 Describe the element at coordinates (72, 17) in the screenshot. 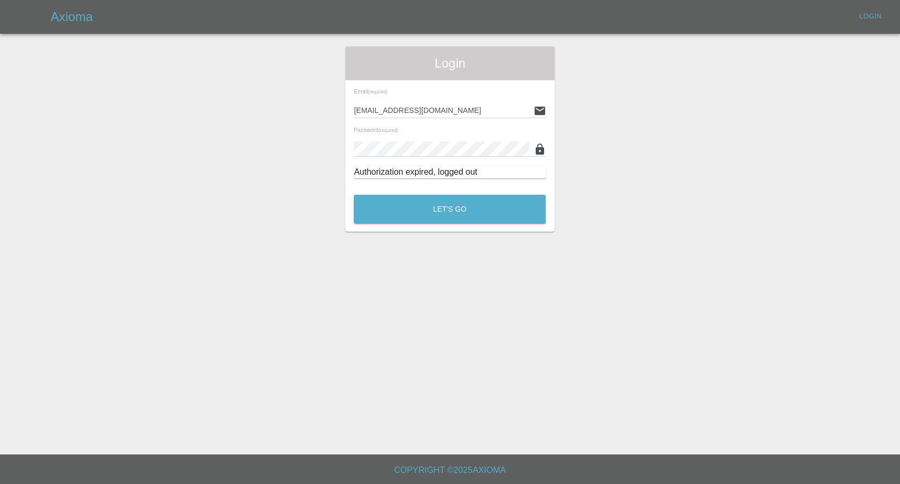

I see `h5: Axioma` at that location.